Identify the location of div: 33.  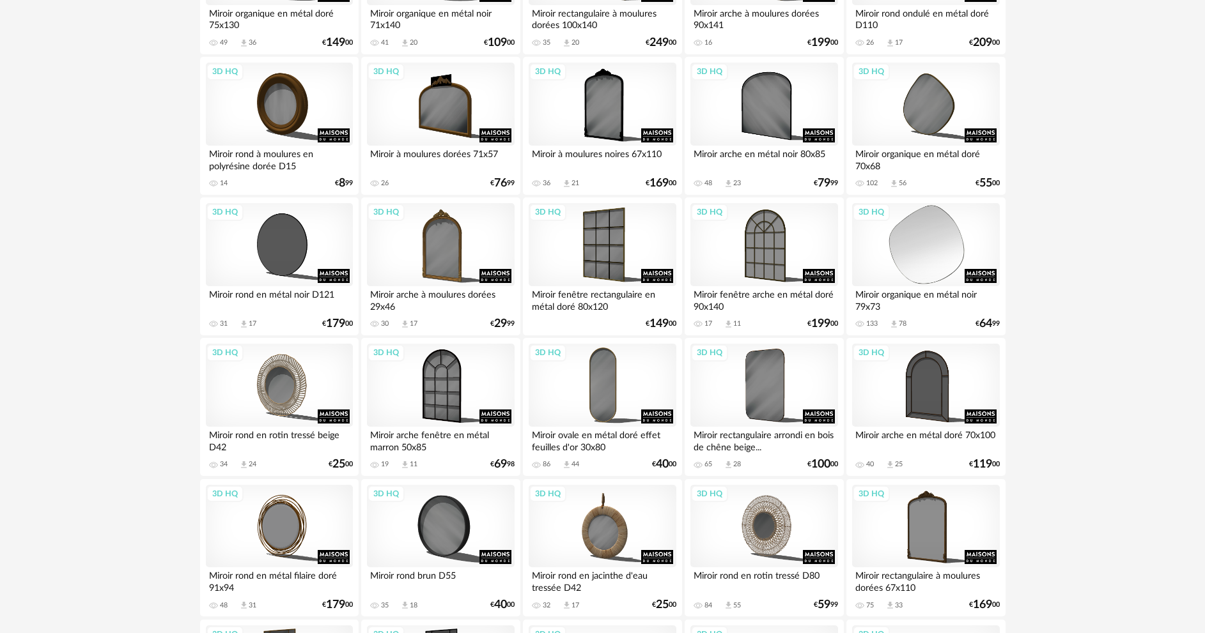
(899, 606).